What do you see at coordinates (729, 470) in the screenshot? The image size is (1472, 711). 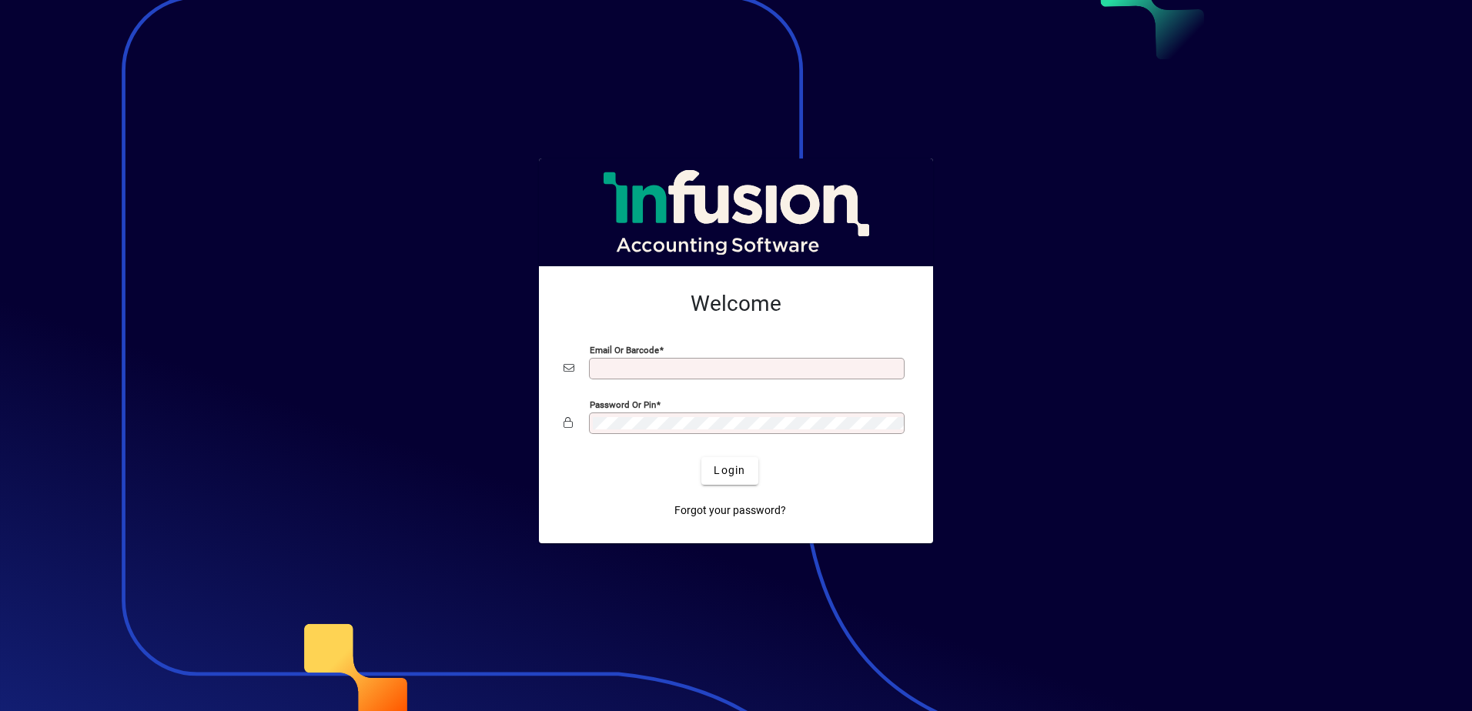 I see `span: Login` at bounding box center [729, 470].